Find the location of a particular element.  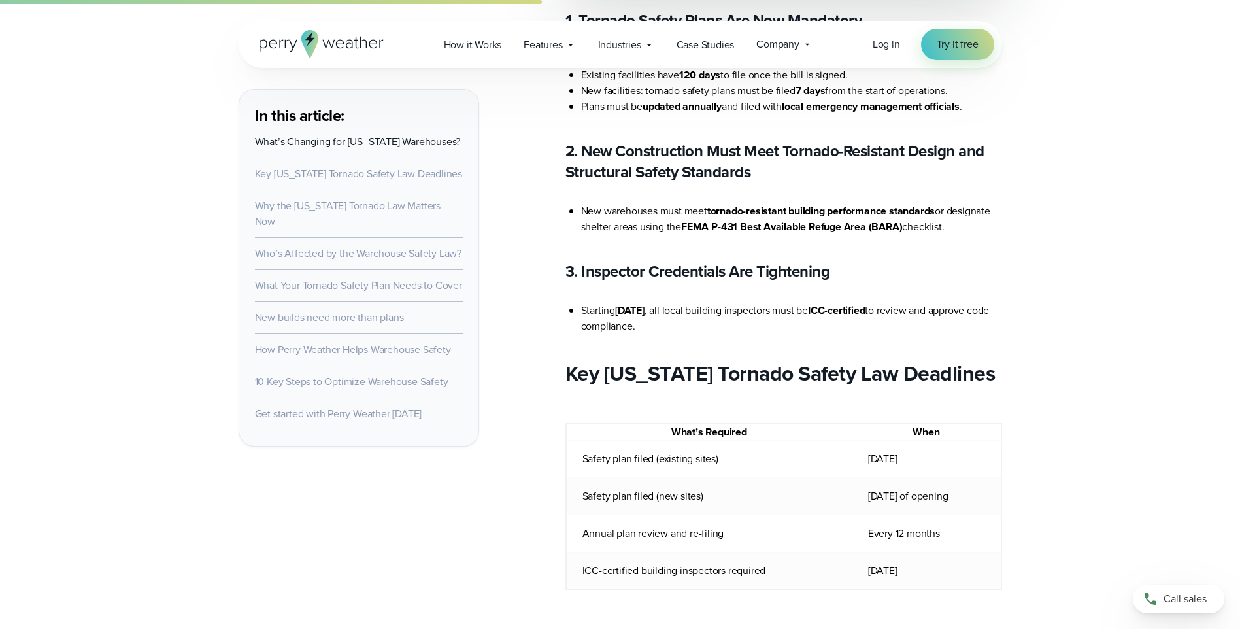

span: Company is located at coordinates (778, 44).